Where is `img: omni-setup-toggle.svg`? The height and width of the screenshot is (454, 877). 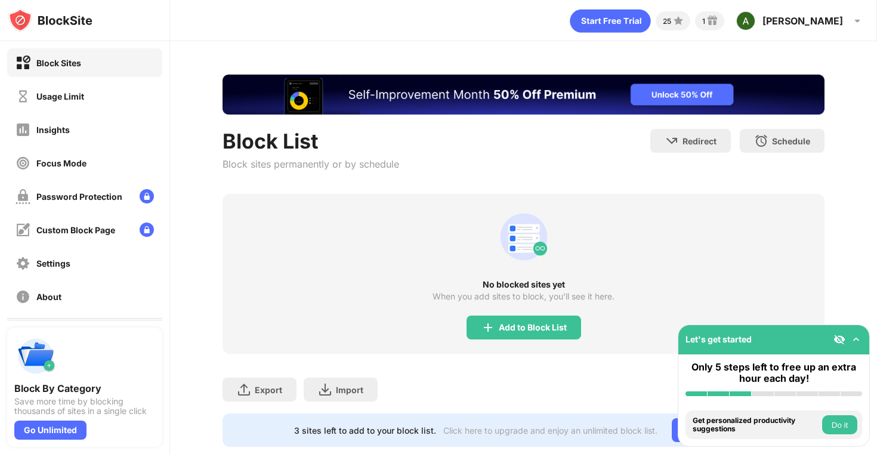 img: omni-setup-toggle.svg is located at coordinates (856, 340).